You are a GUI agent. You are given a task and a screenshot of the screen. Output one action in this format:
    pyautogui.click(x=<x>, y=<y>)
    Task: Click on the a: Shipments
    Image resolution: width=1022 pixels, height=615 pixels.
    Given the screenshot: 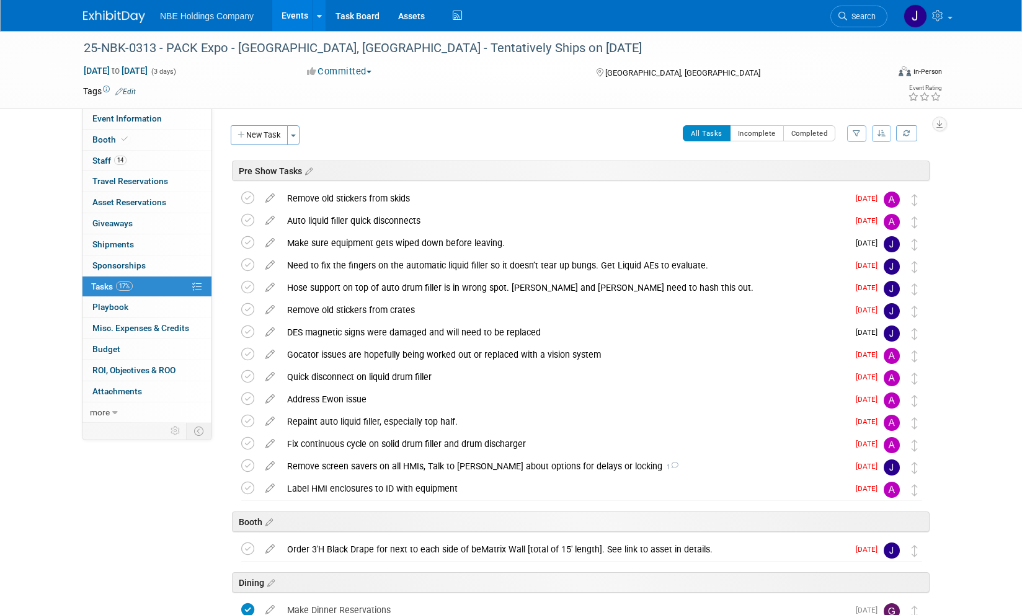 What is the action you would take?
    pyautogui.click(x=147, y=244)
    